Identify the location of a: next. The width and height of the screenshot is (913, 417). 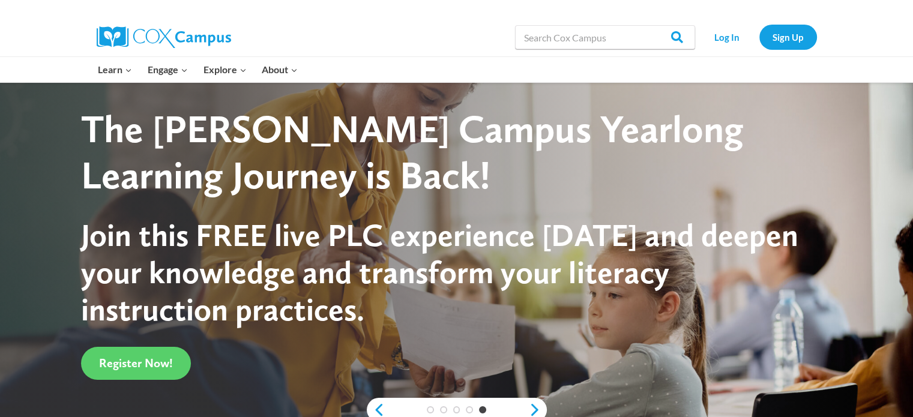
(538, 410).